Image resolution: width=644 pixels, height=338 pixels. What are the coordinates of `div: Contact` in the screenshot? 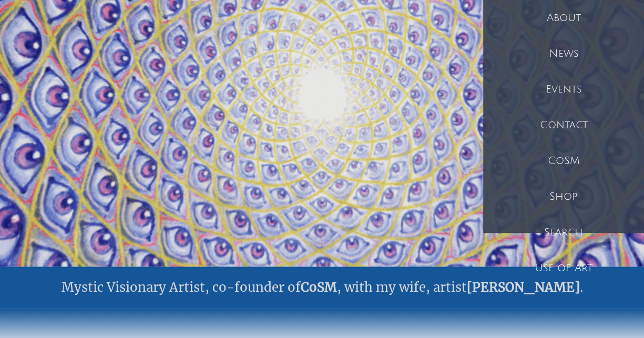 It's located at (563, 125).